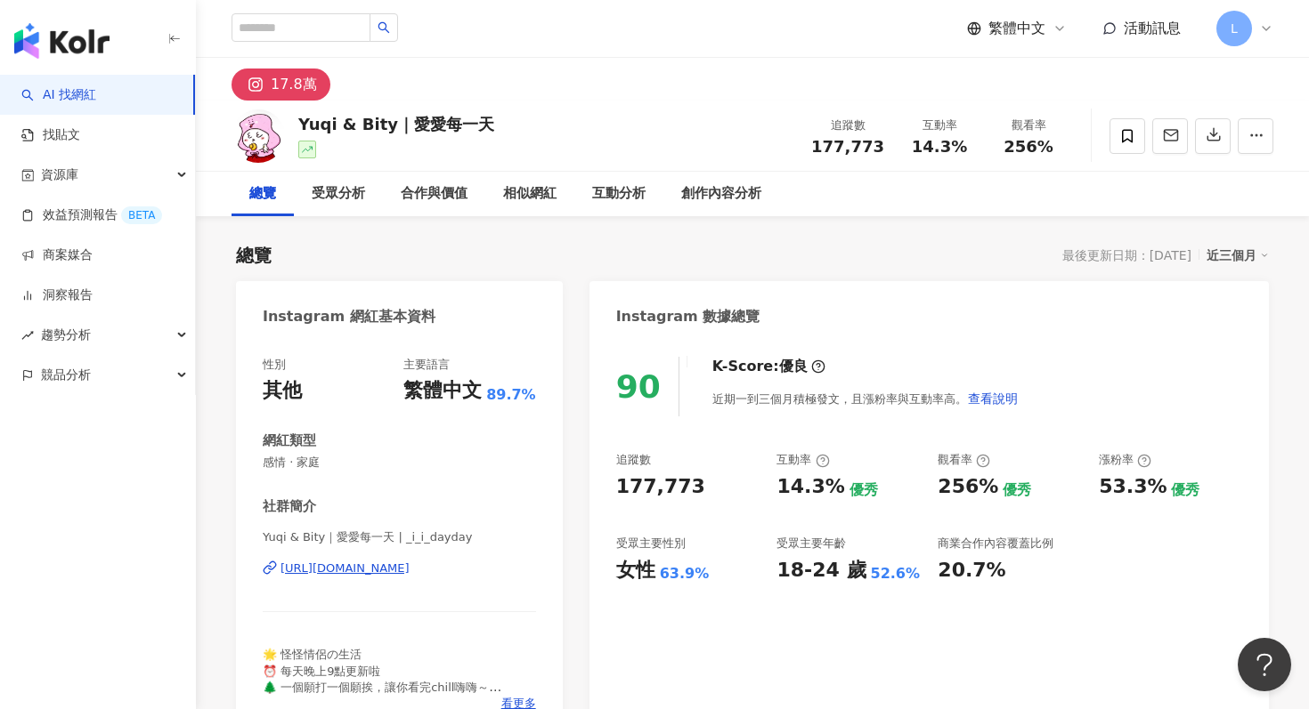 The width and height of the screenshot is (1309, 709). What do you see at coordinates (338, 194) in the screenshot?
I see `div: 受眾分析` at bounding box center [338, 194].